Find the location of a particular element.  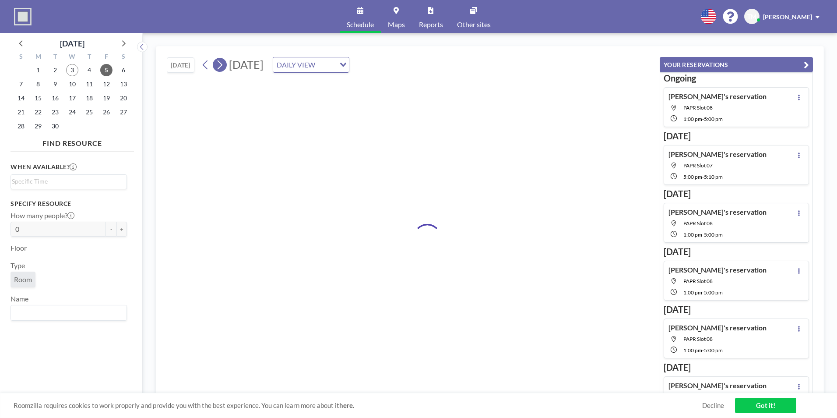

span: Friday, September 5, 2025 is located at coordinates (106, 70).